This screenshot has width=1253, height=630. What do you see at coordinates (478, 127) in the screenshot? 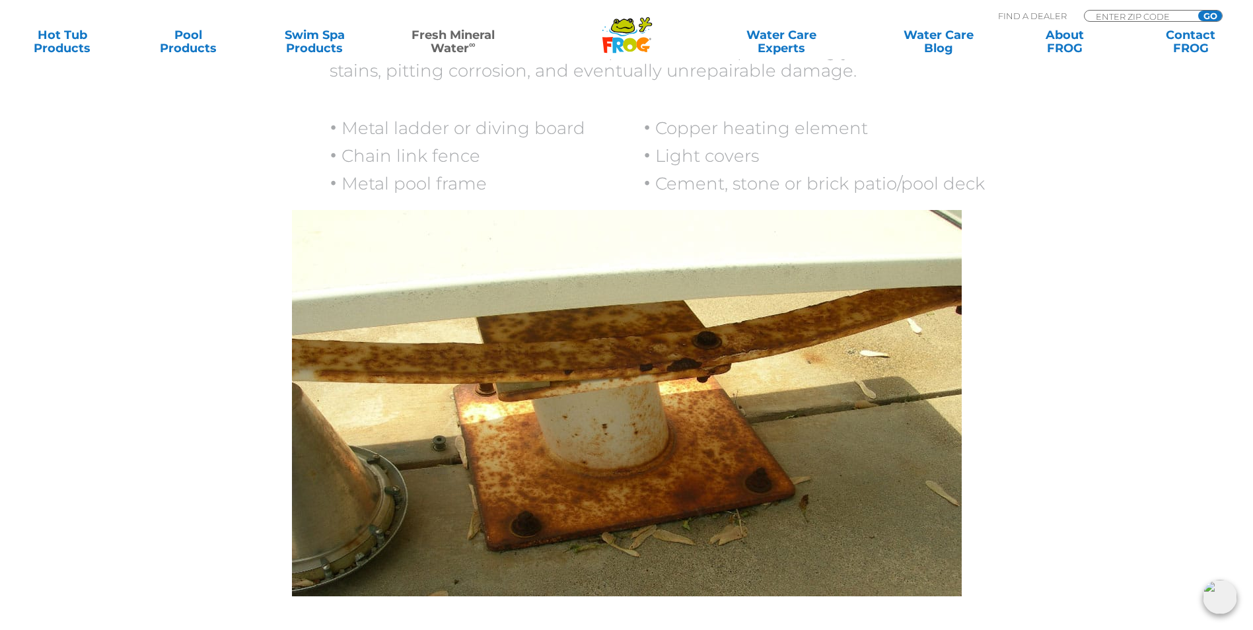
I see `li: Metal ladder or diving board` at bounding box center [478, 127].